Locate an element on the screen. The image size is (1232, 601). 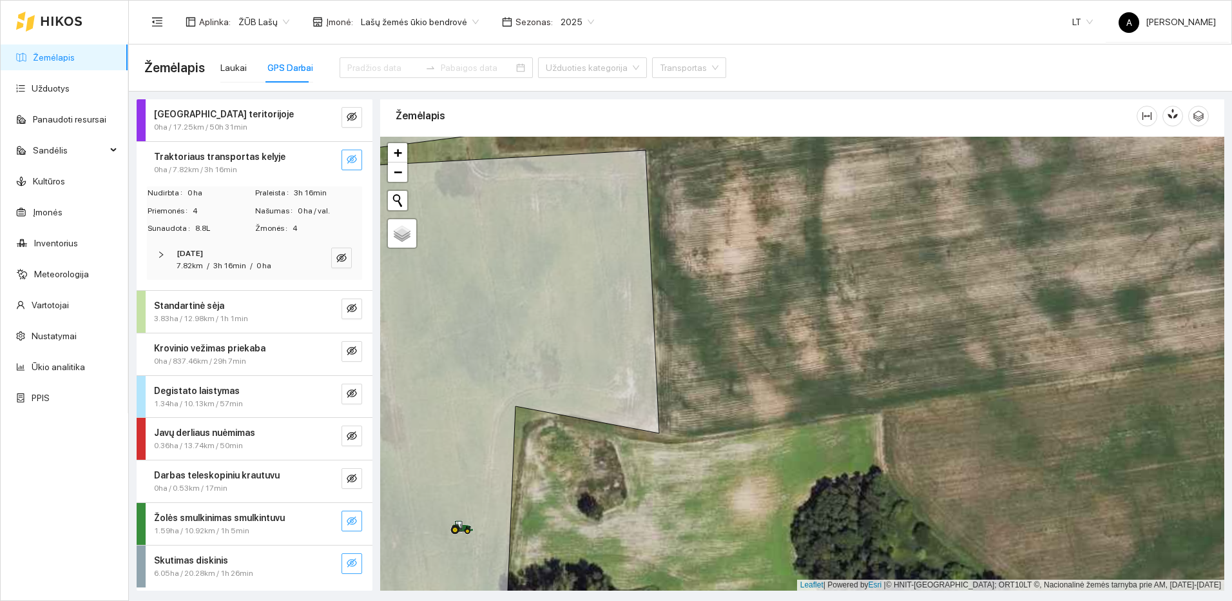
span: 0ha / 0.53km / 17min is located at coordinates (191, 488).